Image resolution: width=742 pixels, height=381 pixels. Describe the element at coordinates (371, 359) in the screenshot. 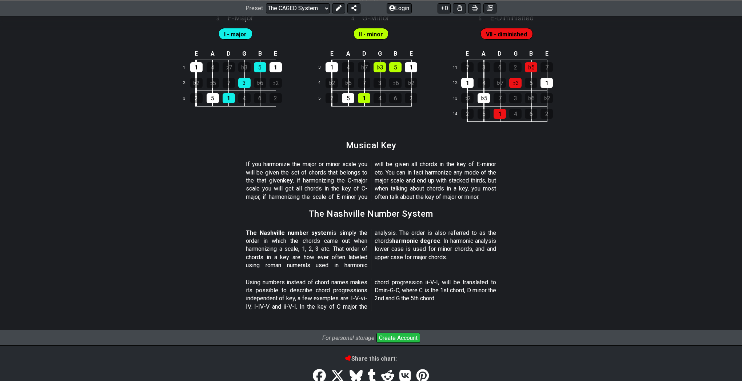

I see `b: Share this chart:` at that location.